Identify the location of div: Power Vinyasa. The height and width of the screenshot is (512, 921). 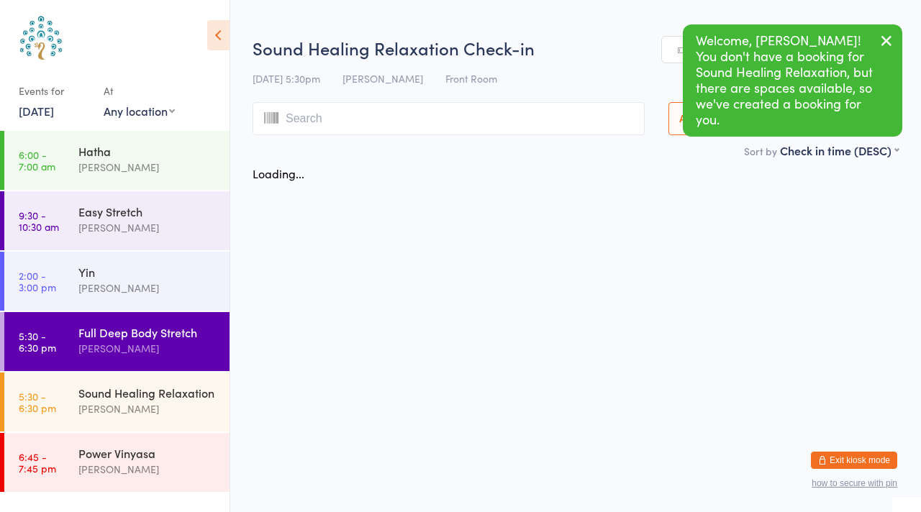
(147, 453).